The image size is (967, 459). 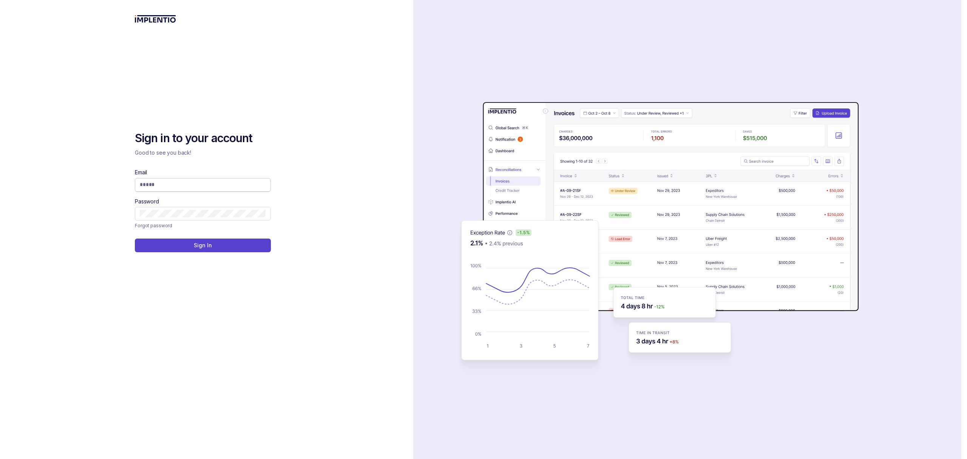 What do you see at coordinates (141, 172) in the screenshot?
I see `label: Email` at bounding box center [141, 172].